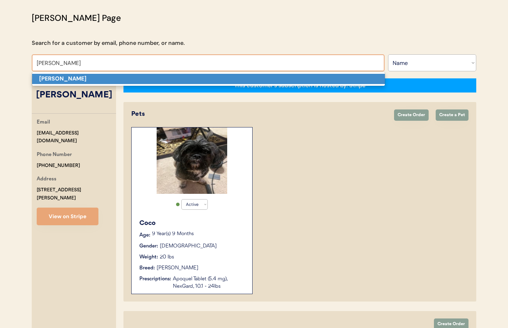 The width and height of the screenshot is (508, 328). Describe the element at coordinates (43, 122) in the screenshot. I see `div: Email` at that location.